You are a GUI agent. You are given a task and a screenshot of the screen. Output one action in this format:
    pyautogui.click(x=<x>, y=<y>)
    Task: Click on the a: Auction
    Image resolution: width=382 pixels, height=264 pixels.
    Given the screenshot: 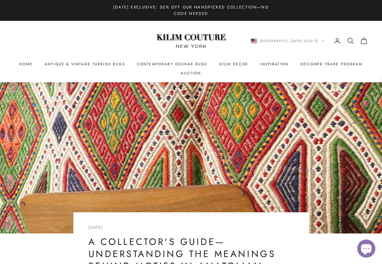 What is the action you would take?
    pyautogui.click(x=191, y=73)
    